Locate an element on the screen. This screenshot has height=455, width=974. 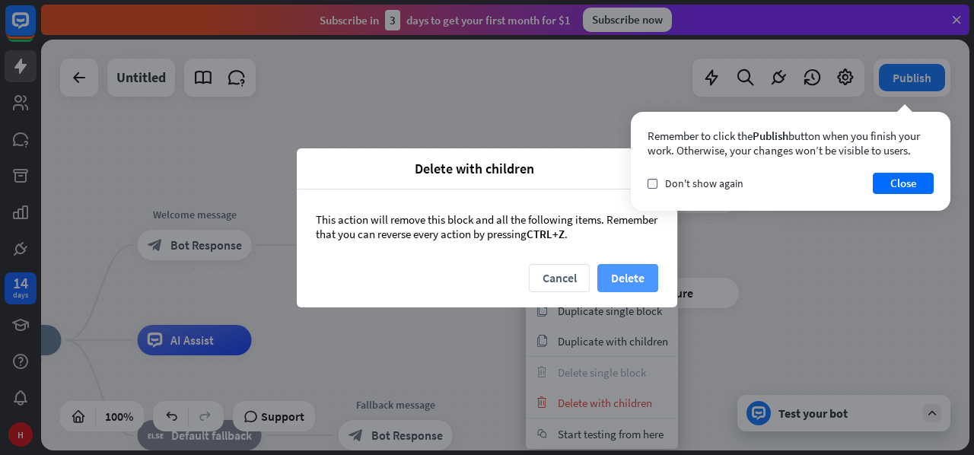
span: Publish is located at coordinates (770, 135).